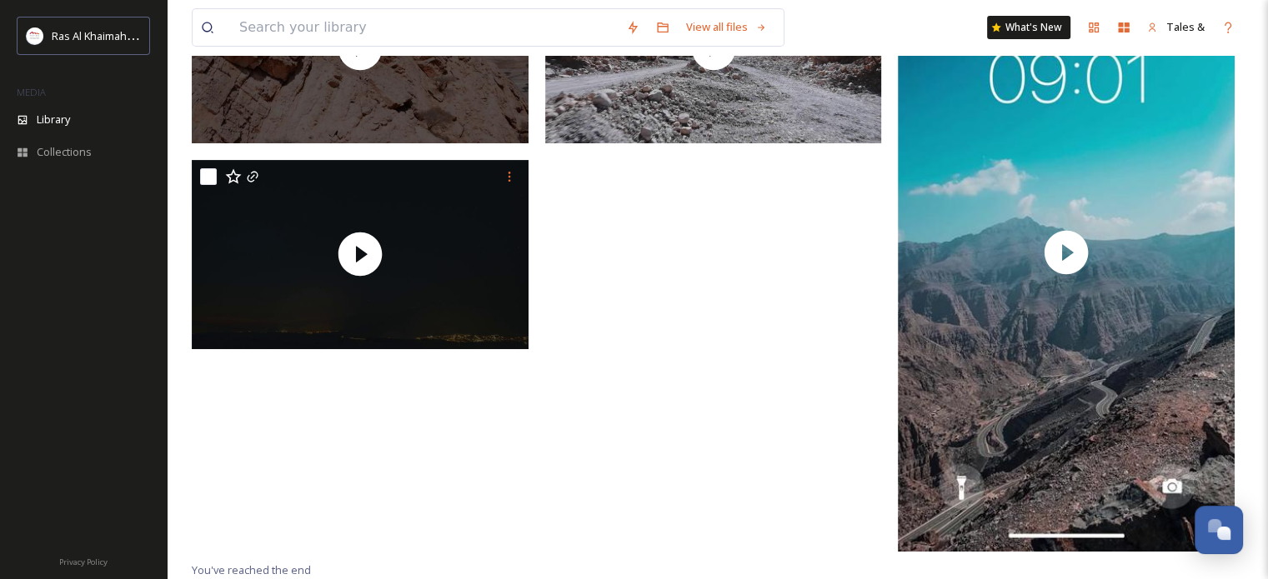 The height and width of the screenshot is (579, 1268). I want to click on button: Open Chat, so click(1219, 530).